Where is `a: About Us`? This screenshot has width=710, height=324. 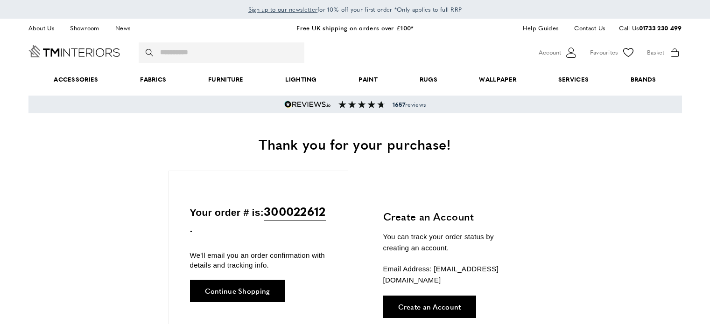
a: About Us is located at coordinates (45, 28).